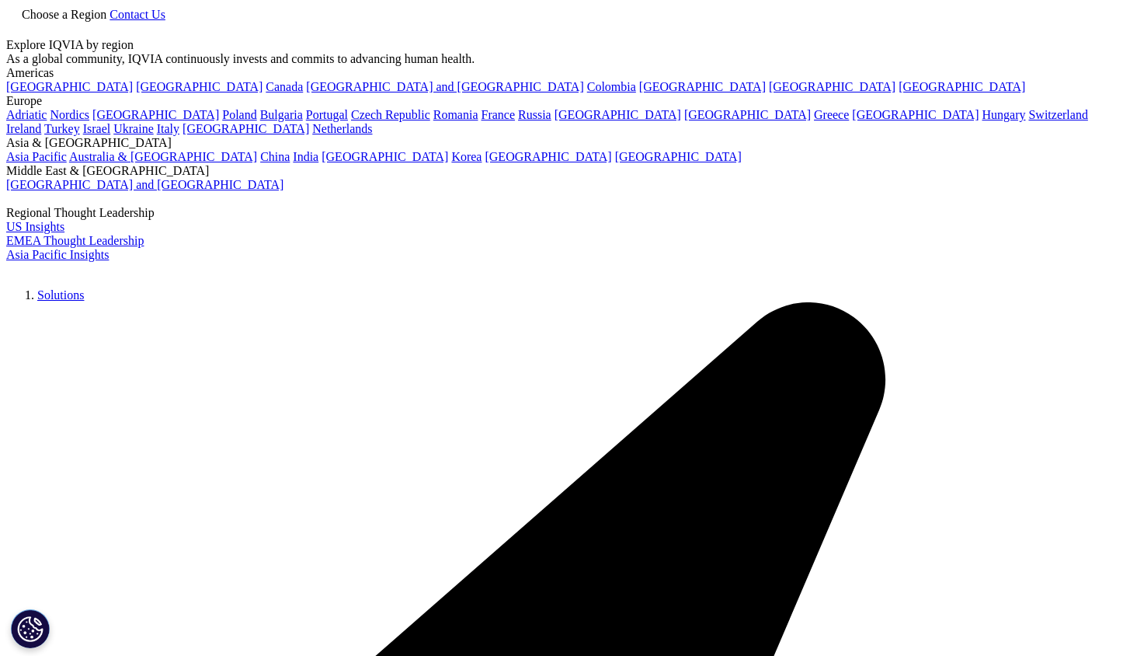  I want to click on button: Cookies Settings, so click(30, 628).